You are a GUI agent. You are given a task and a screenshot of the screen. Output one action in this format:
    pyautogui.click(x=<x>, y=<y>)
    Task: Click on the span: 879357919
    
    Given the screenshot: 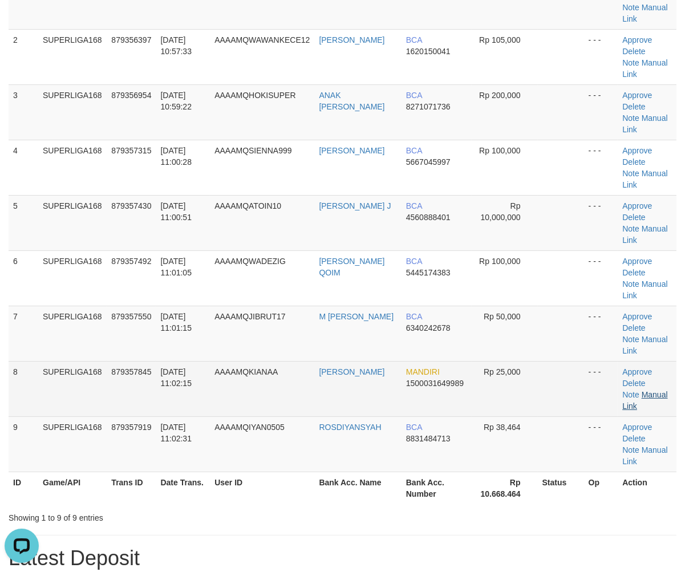 What is the action you would take?
    pyautogui.click(x=131, y=427)
    